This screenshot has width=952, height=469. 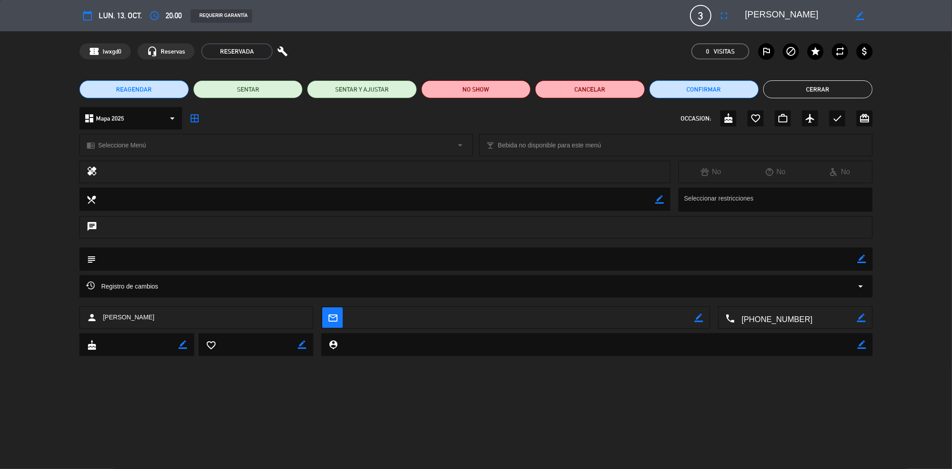 What do you see at coordinates (704, 89) in the screenshot?
I see `button: Confirmar` at bounding box center [704, 89].